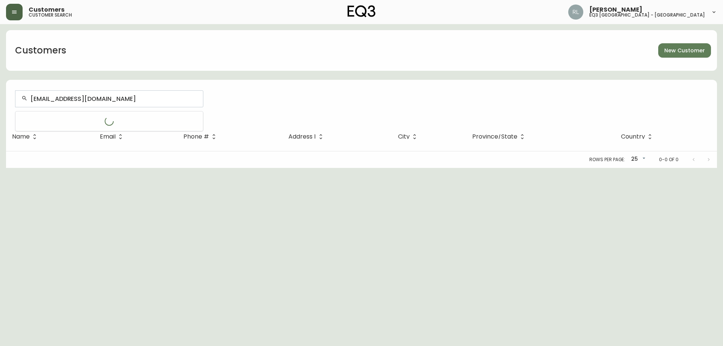 The height and width of the screenshot is (346, 723). I want to click on h5: customer search, so click(50, 15).